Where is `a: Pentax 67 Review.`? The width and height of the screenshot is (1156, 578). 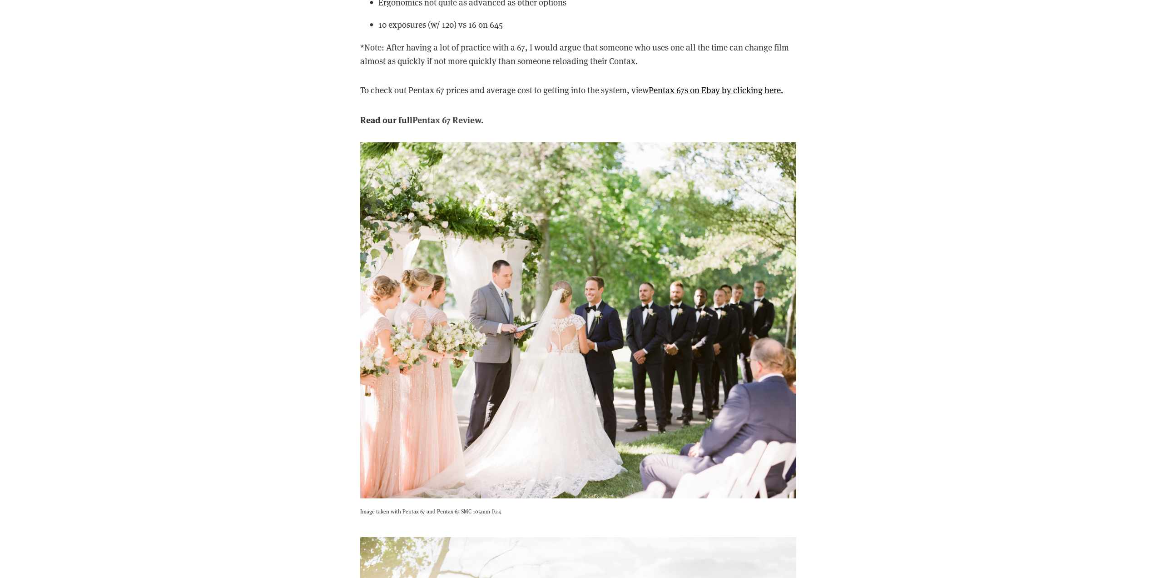
a: Pentax 67 Review. is located at coordinates (448, 120).